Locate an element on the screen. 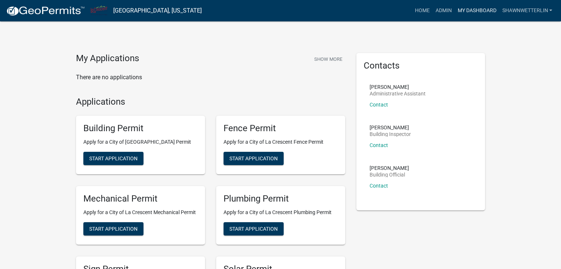  a: ShawnWetterlin is located at coordinates (527, 11).